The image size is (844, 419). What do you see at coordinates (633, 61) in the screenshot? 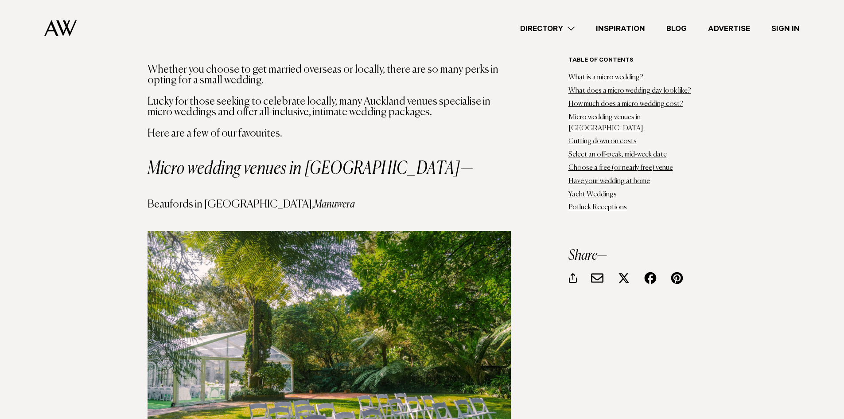
I see `h6: Table of contents` at bounding box center [633, 61].